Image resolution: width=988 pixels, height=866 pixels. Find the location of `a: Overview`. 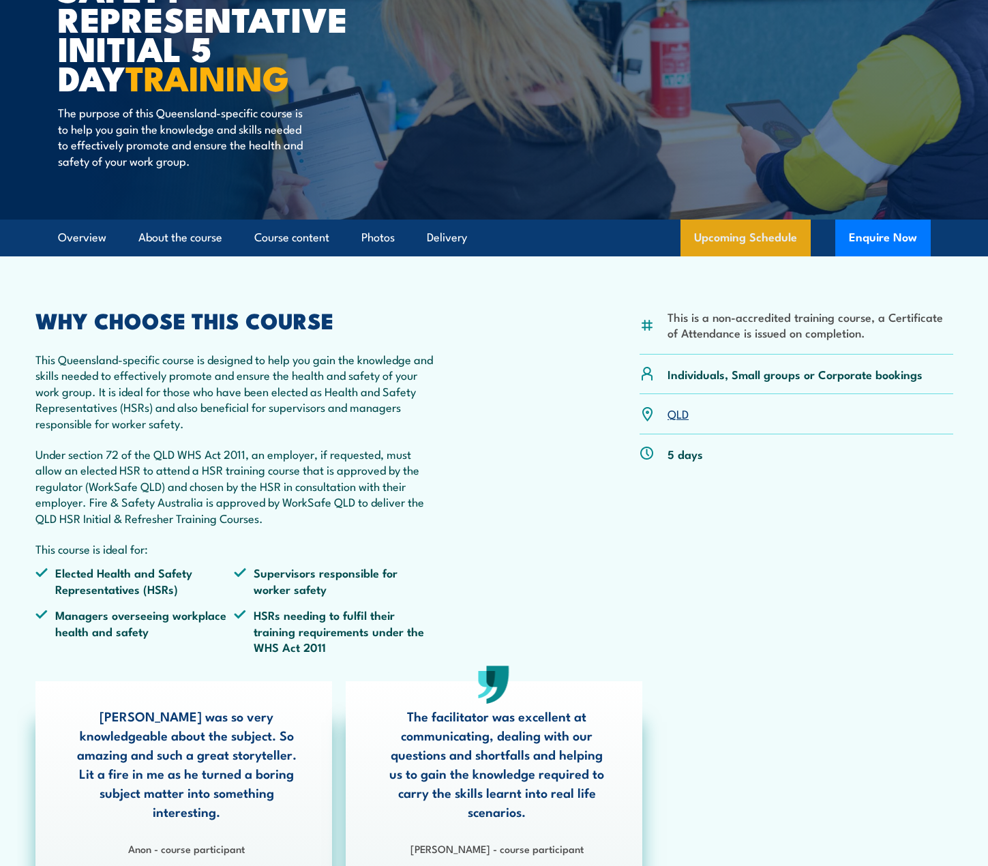

a: Overview is located at coordinates (82, 237).